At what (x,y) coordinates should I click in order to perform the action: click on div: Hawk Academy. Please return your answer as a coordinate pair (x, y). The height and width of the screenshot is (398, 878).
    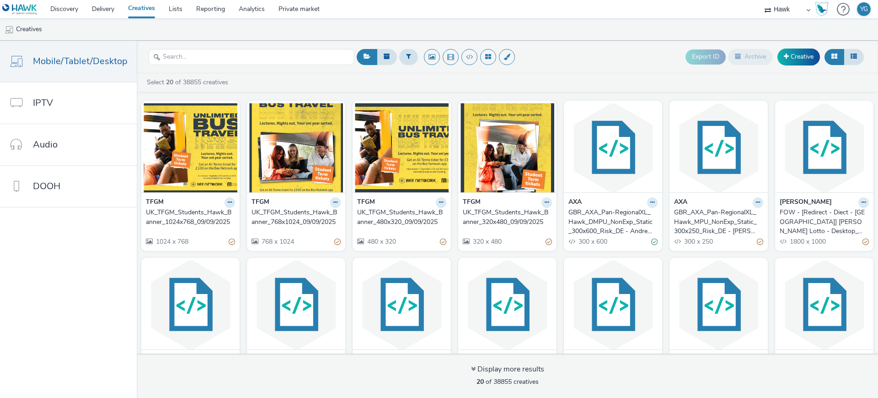
    Looking at the image, I should click on (822, 9).